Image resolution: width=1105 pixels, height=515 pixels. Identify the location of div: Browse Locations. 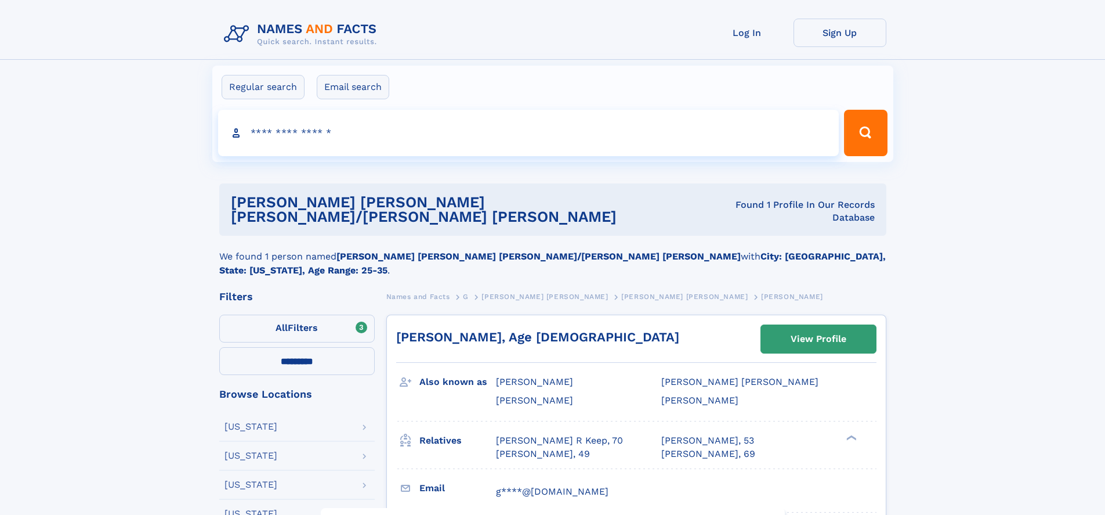
(297, 394).